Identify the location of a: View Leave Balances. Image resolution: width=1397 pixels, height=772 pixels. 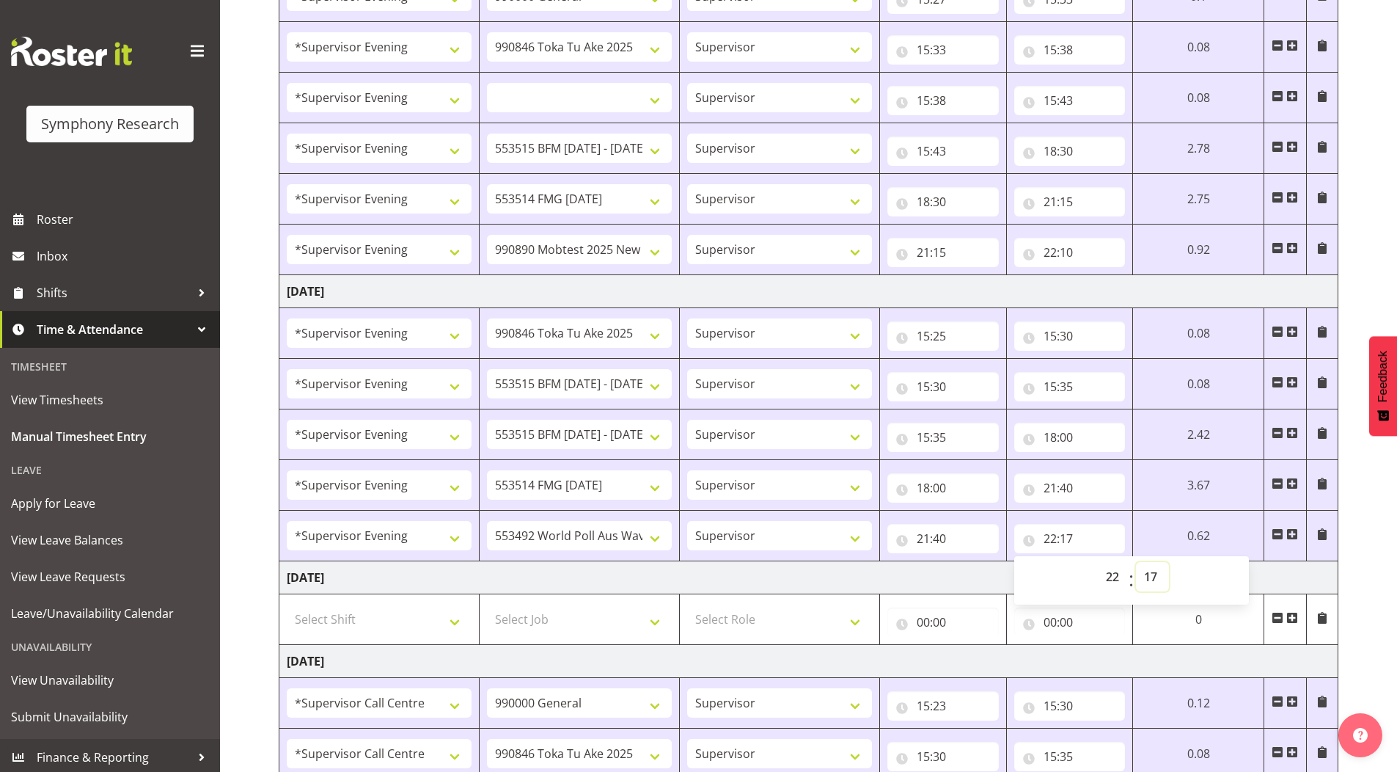
(110, 540).